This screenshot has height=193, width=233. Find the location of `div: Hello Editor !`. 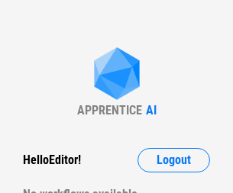

div: Hello Editor ! is located at coordinates (52, 160).